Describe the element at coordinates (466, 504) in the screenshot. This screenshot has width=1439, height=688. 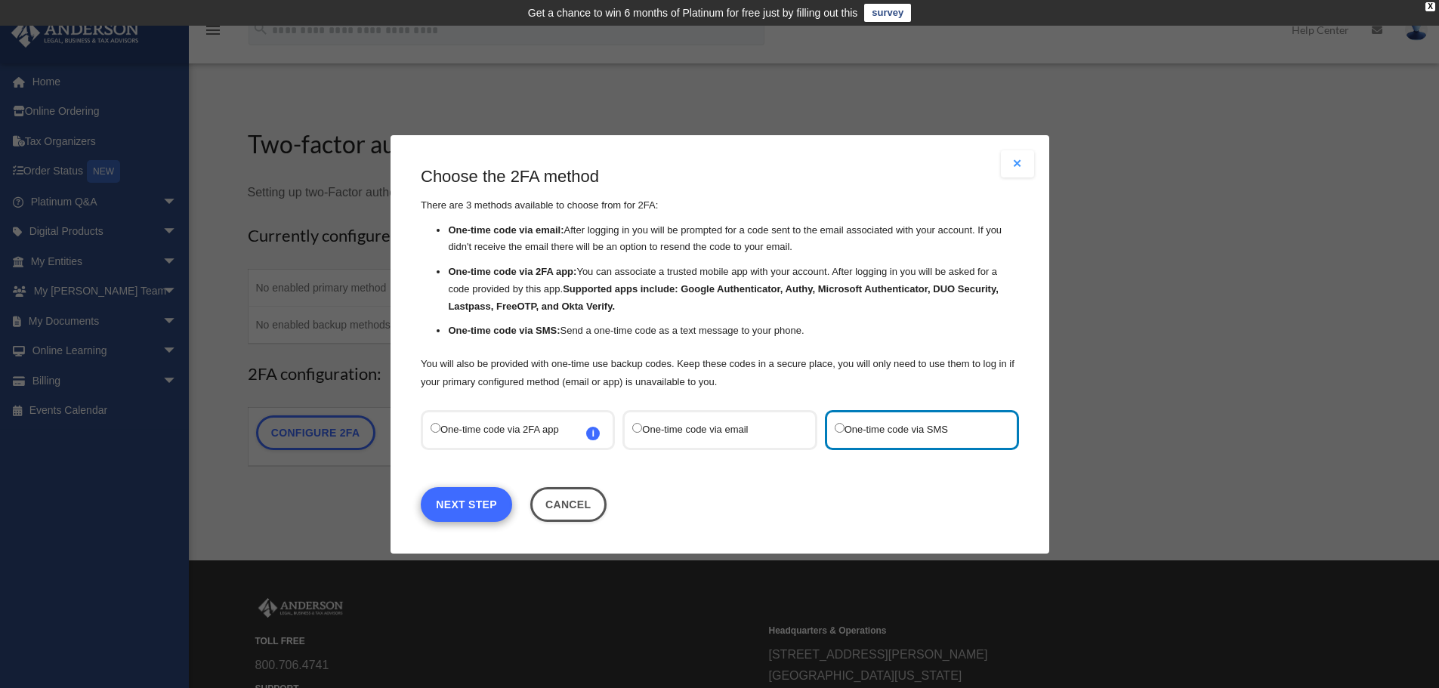
I see `a: Next Step` at that location.